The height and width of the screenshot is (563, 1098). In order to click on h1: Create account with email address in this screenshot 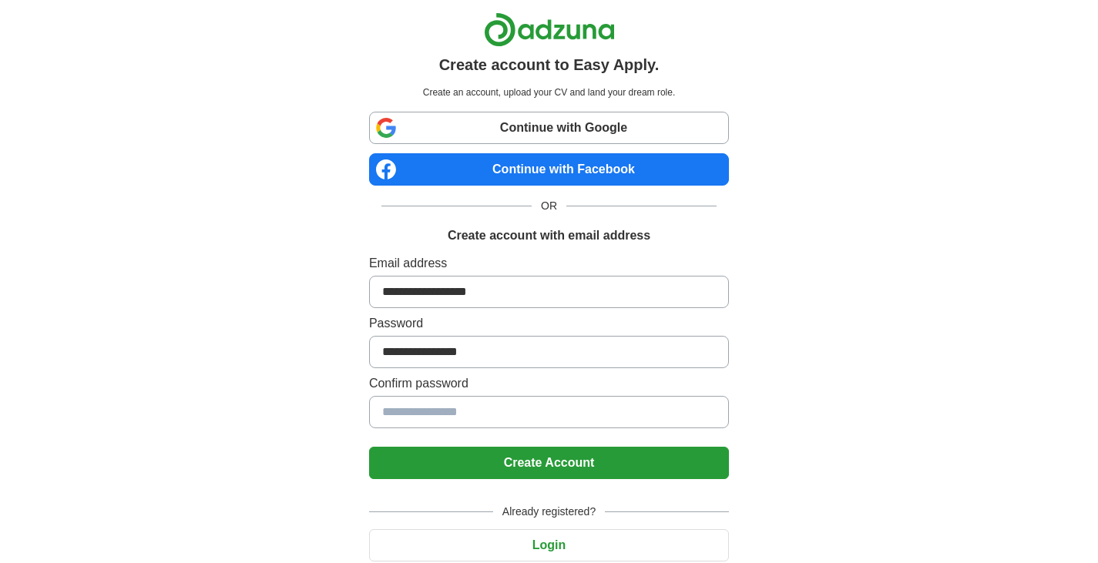, I will do `click(548, 236)`.